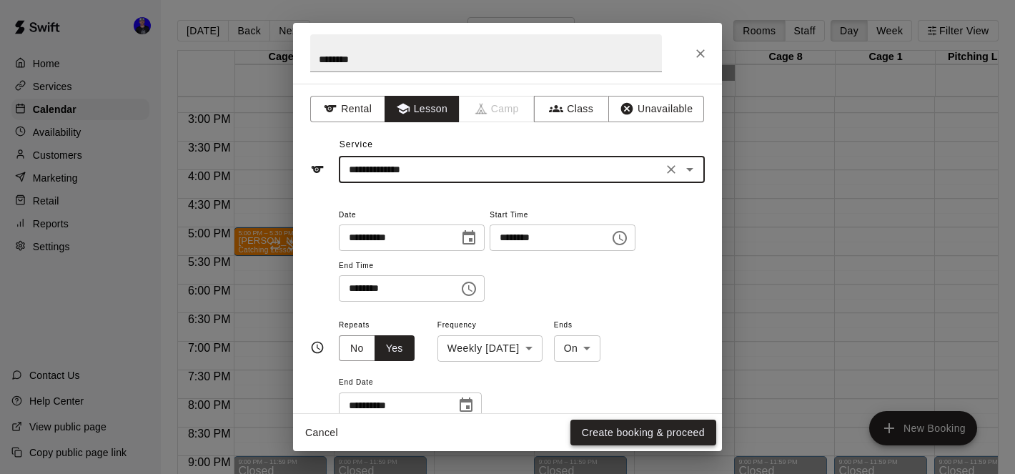 This screenshot has width=1015, height=474. Describe the element at coordinates (578, 348) in the screenshot. I see `div: On` at that location.